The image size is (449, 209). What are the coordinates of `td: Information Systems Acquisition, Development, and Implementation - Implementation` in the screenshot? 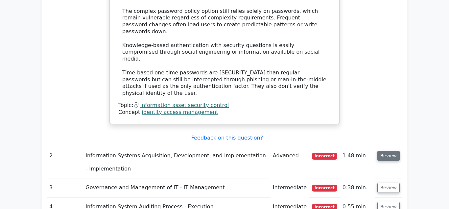 It's located at (176, 162).